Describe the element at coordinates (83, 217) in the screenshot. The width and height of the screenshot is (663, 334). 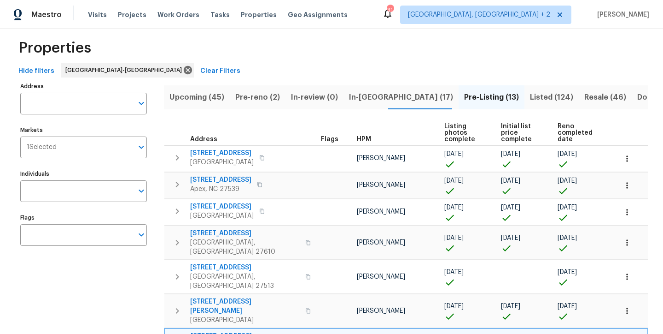
I see `label: Flags` at that location.